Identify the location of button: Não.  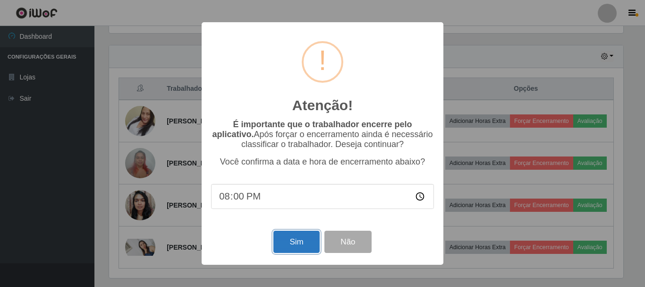
(347, 241).